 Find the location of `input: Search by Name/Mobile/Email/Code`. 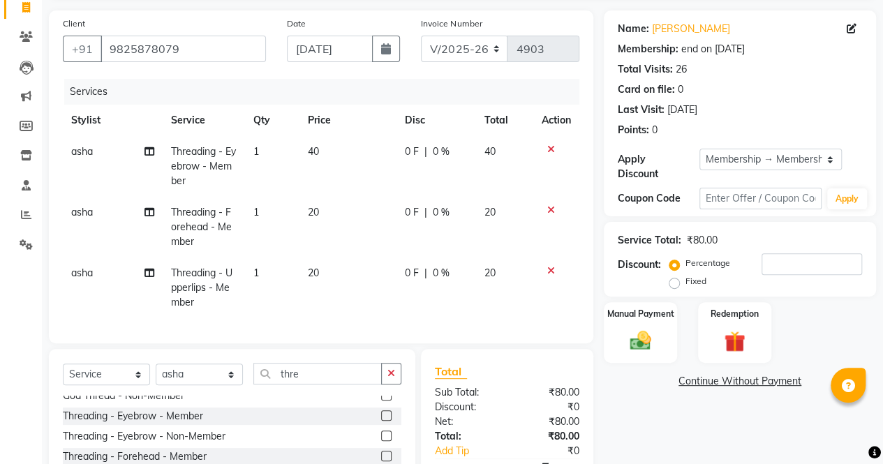

input: Search by Name/Mobile/Email/Code is located at coordinates (183, 49).